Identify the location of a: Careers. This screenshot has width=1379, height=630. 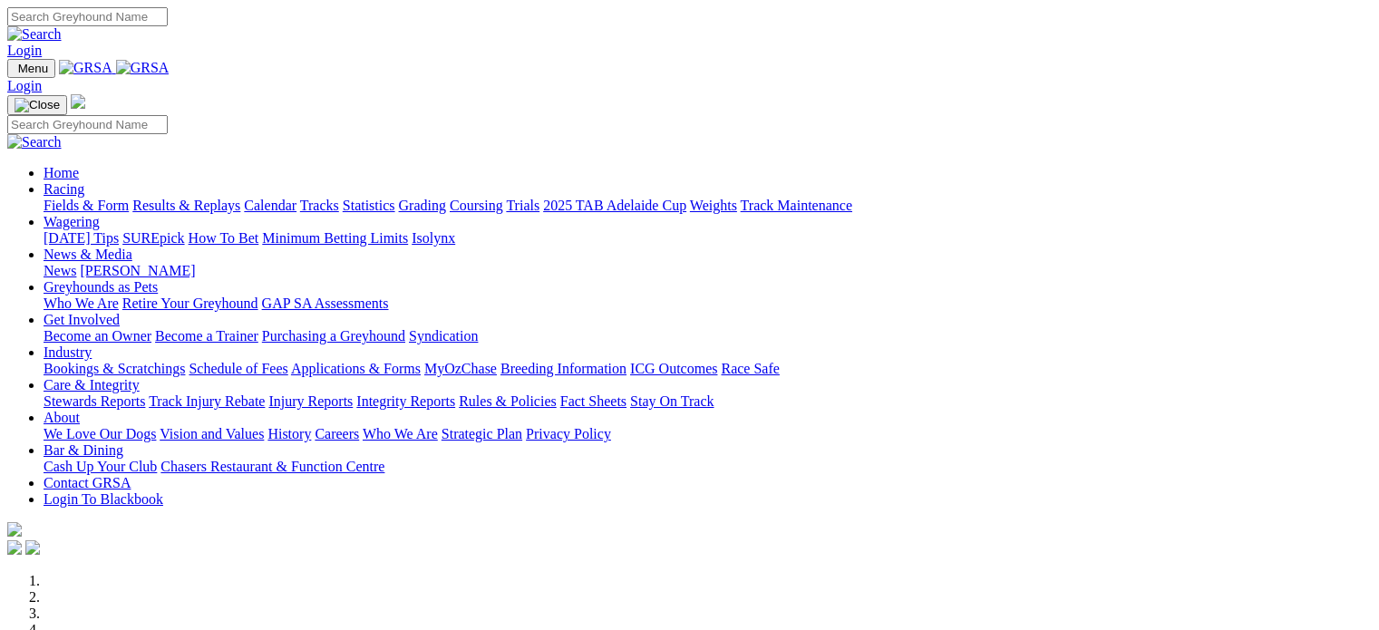
(336, 433).